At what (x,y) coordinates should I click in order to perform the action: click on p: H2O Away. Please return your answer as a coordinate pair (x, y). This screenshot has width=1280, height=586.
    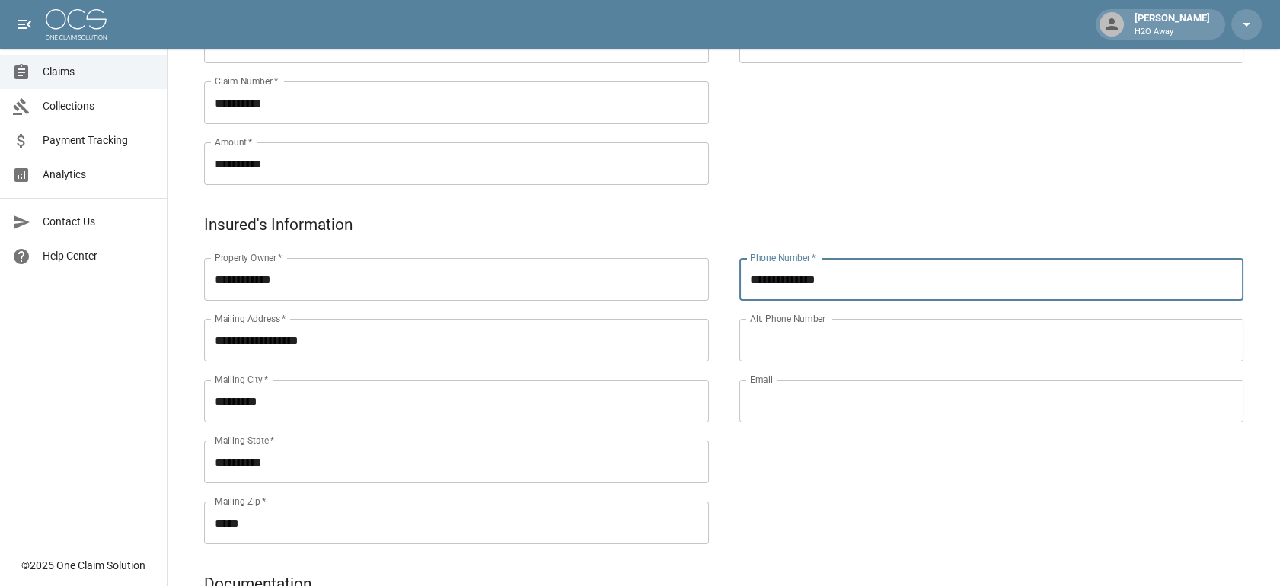
    Looking at the image, I should click on (1172, 32).